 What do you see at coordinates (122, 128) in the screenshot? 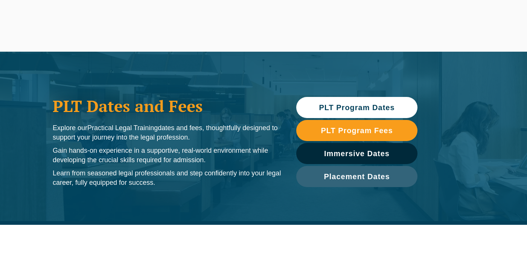
I see `span: Practical Legal Training` at bounding box center [122, 128].